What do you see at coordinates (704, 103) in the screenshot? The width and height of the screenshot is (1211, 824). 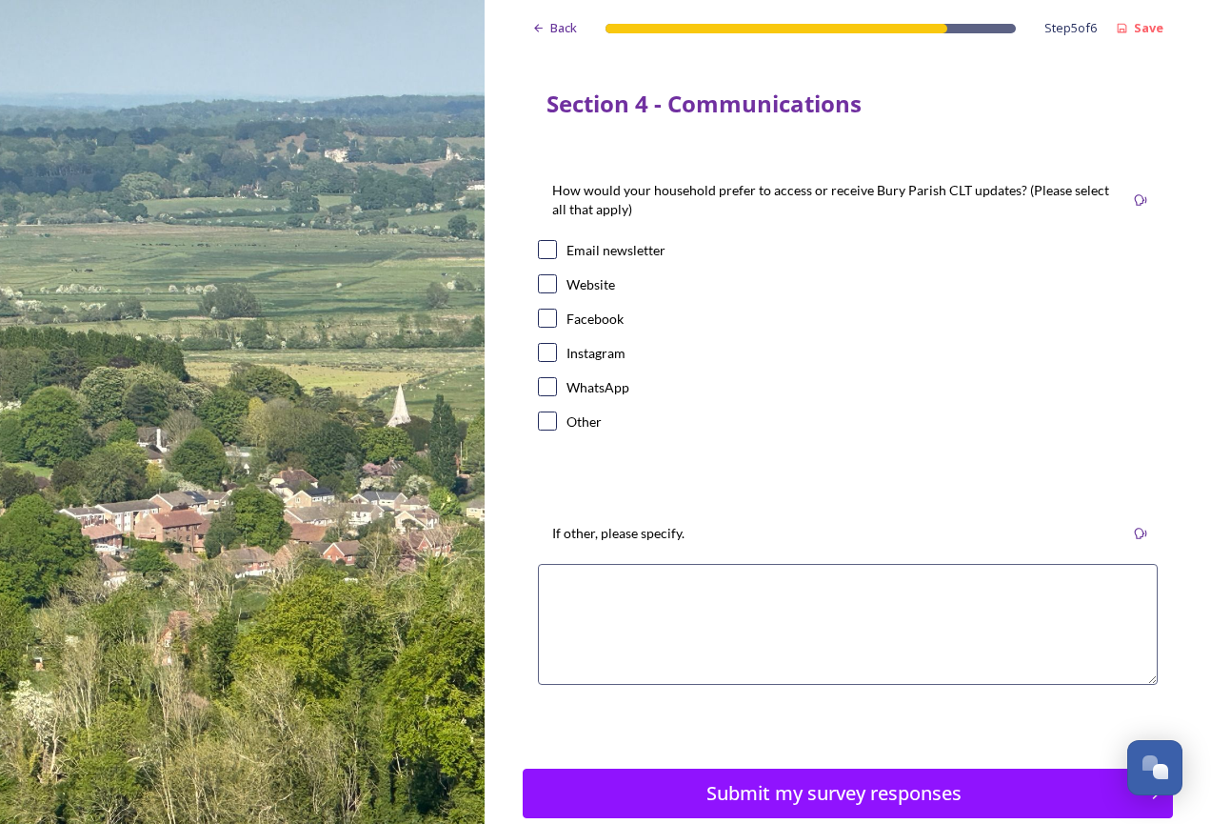 I see `strong: Section 4 - Communications` at bounding box center [704, 103].